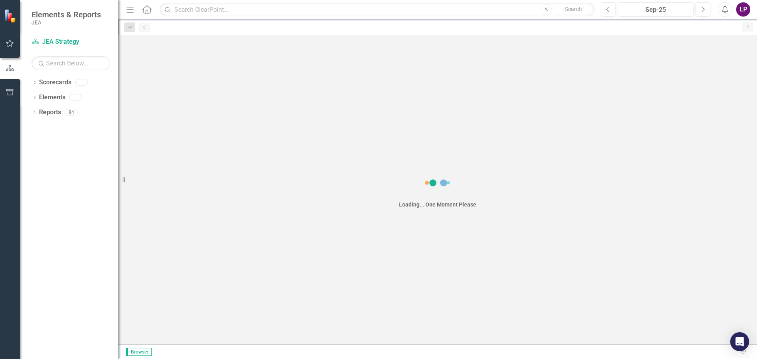  Describe the element at coordinates (573, 9) in the screenshot. I see `span: Search` at that location.